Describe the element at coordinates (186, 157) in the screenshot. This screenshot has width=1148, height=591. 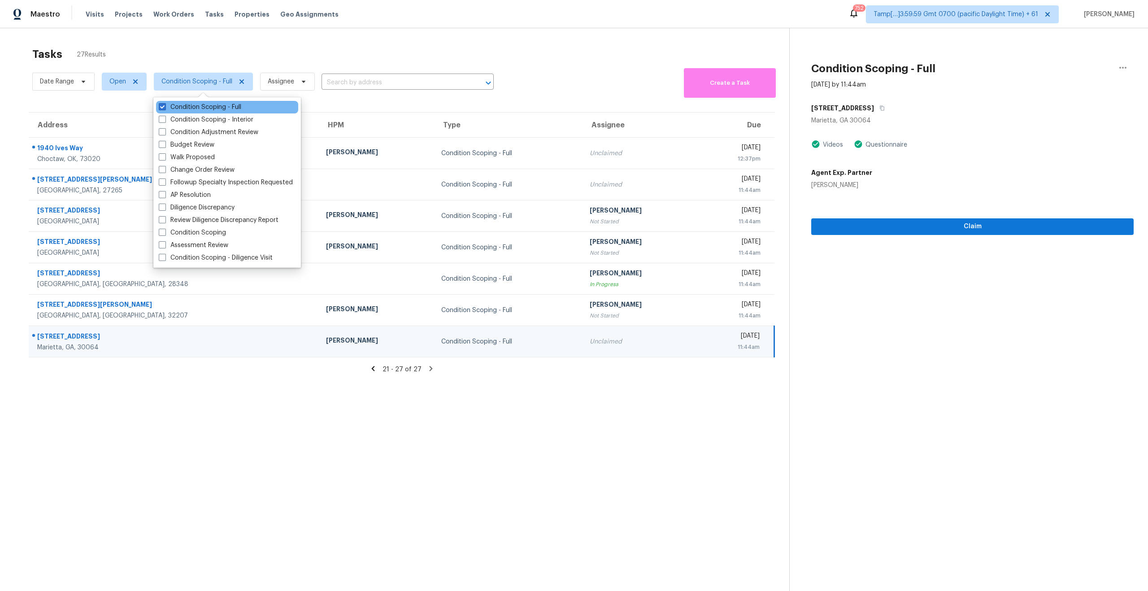
I see `label: Walk Proposed` at that location.